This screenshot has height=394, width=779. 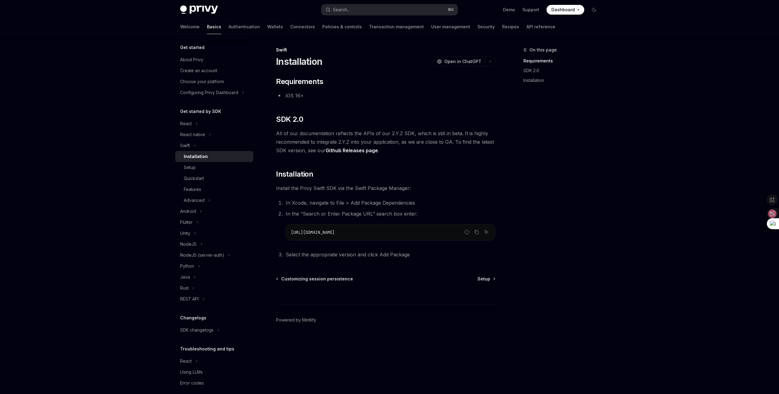 What do you see at coordinates (214, 277) in the screenshot?
I see `button: Toggle Java section` at bounding box center [214, 277].